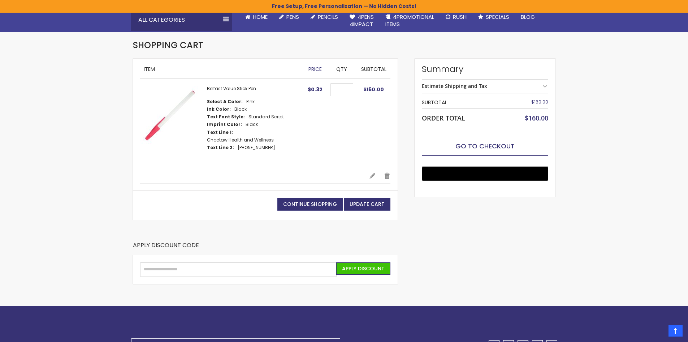 Image resolution: width=688 pixels, height=342 pixels. What do you see at coordinates (315, 69) in the screenshot?
I see `span: Price` at bounding box center [315, 69].